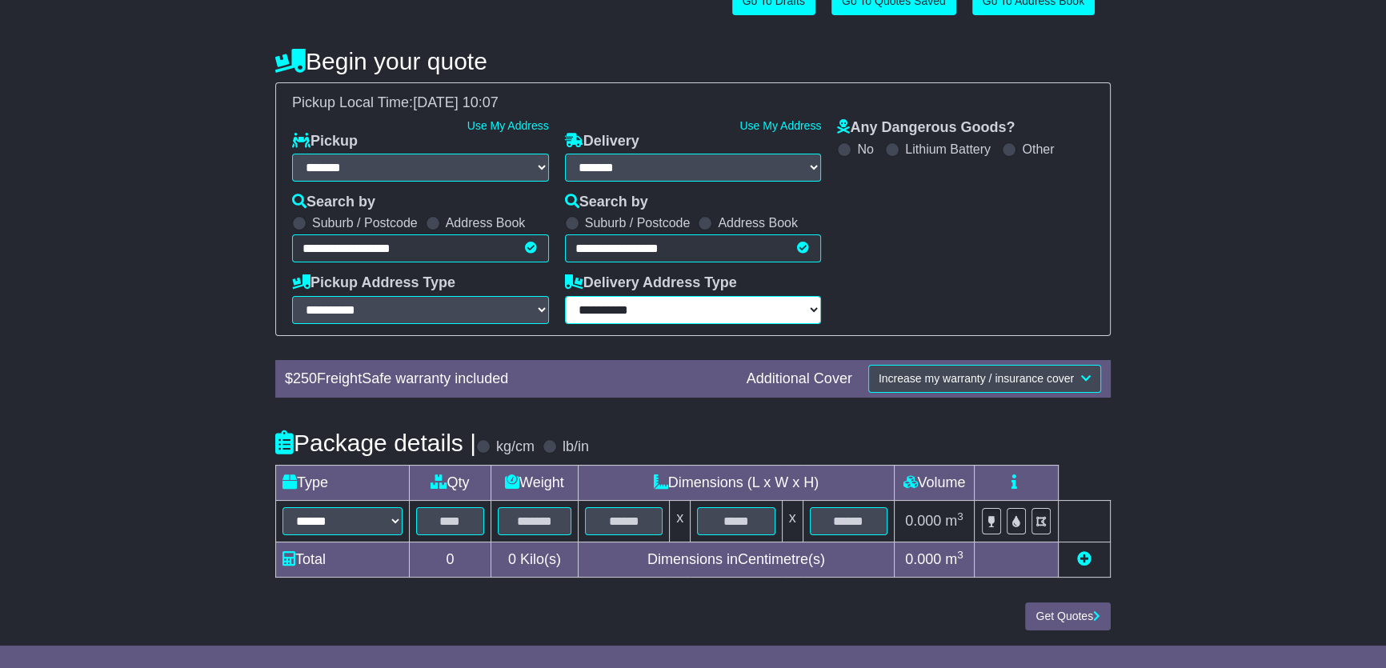  What do you see at coordinates (736, 560) in the screenshot?
I see `td: Dimensions in Centimetre(s)` at bounding box center [736, 560].